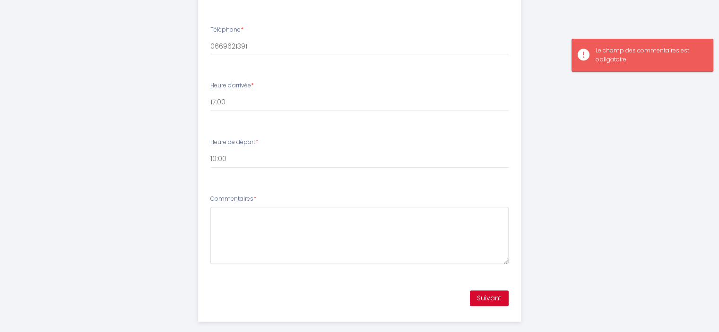  Describe the element at coordinates (227, 30) in the screenshot. I see `label: Téléphone` at that location.